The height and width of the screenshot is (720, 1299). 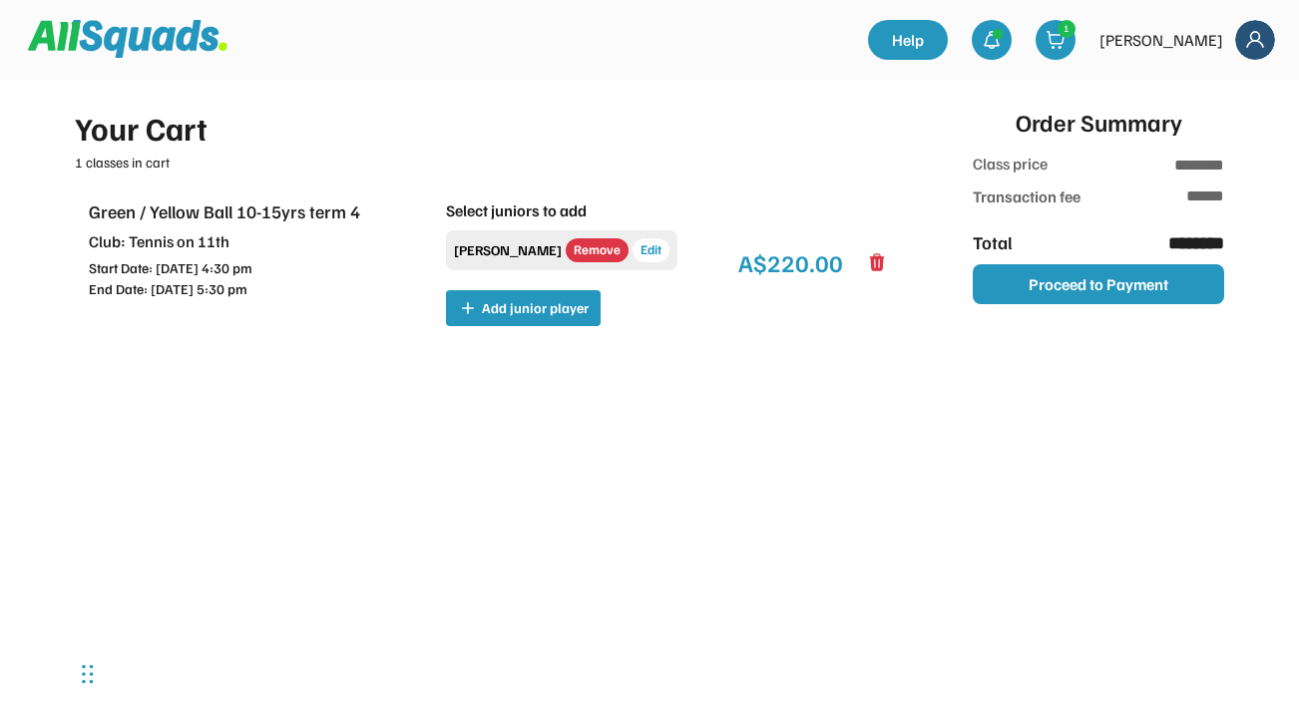 I want to click on img: bell-03%20%281%29.svg, so click(x=991, y=40).